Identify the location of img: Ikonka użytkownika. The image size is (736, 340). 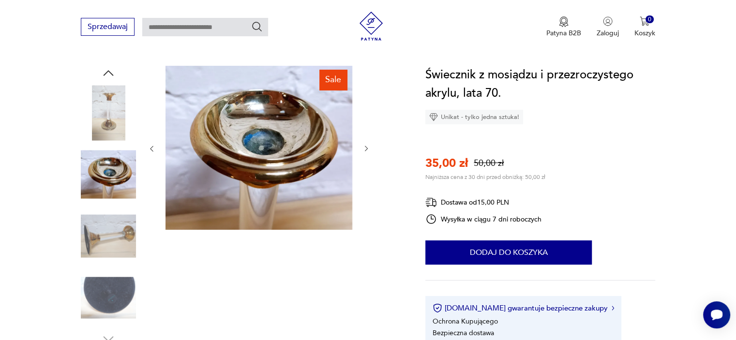
(608, 21).